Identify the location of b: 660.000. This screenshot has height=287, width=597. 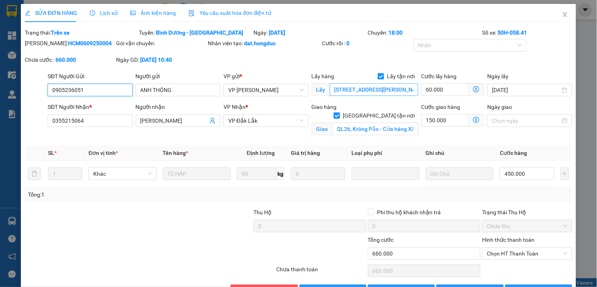
(66, 60).